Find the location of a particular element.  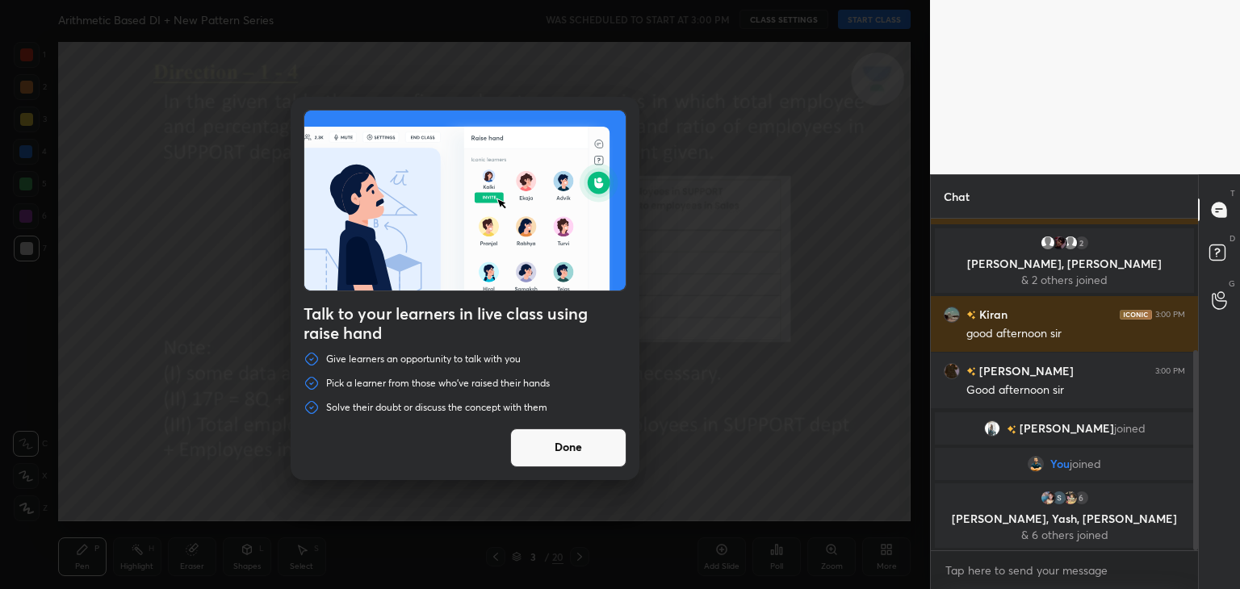

h4: Talk to your learners in live class using raise hand is located at coordinates (465, 324).